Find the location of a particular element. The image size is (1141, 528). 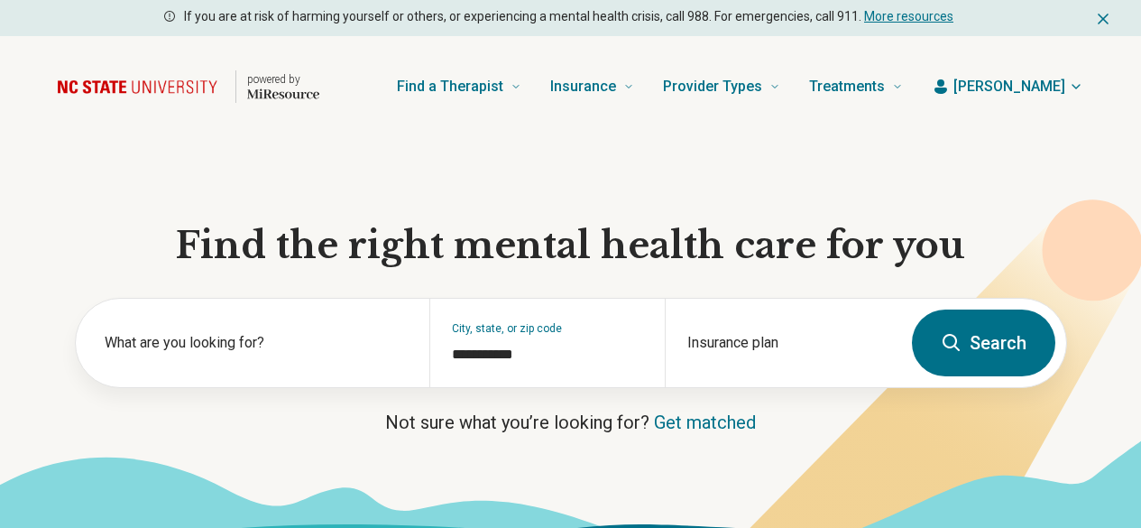

span: Treatments is located at coordinates (847, 87).